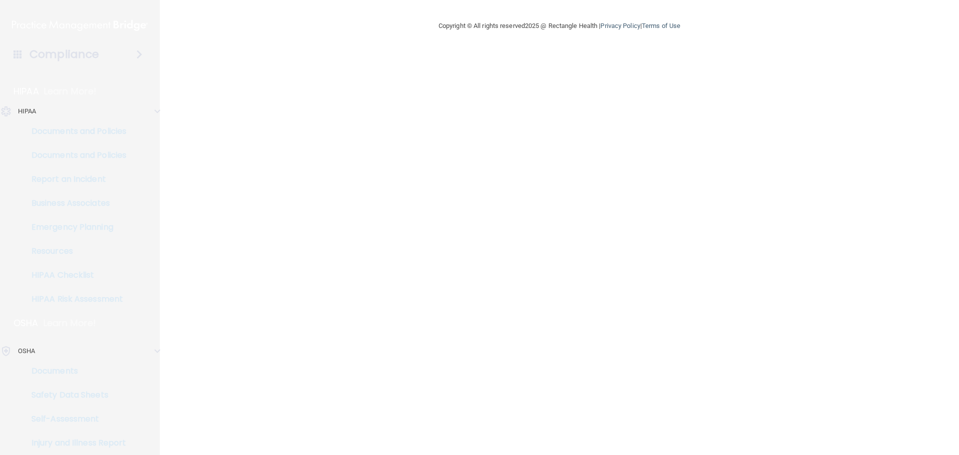 This screenshot has height=455, width=959. Describe the element at coordinates (74, 395) in the screenshot. I see `p: Safety Data Sheets` at that location.